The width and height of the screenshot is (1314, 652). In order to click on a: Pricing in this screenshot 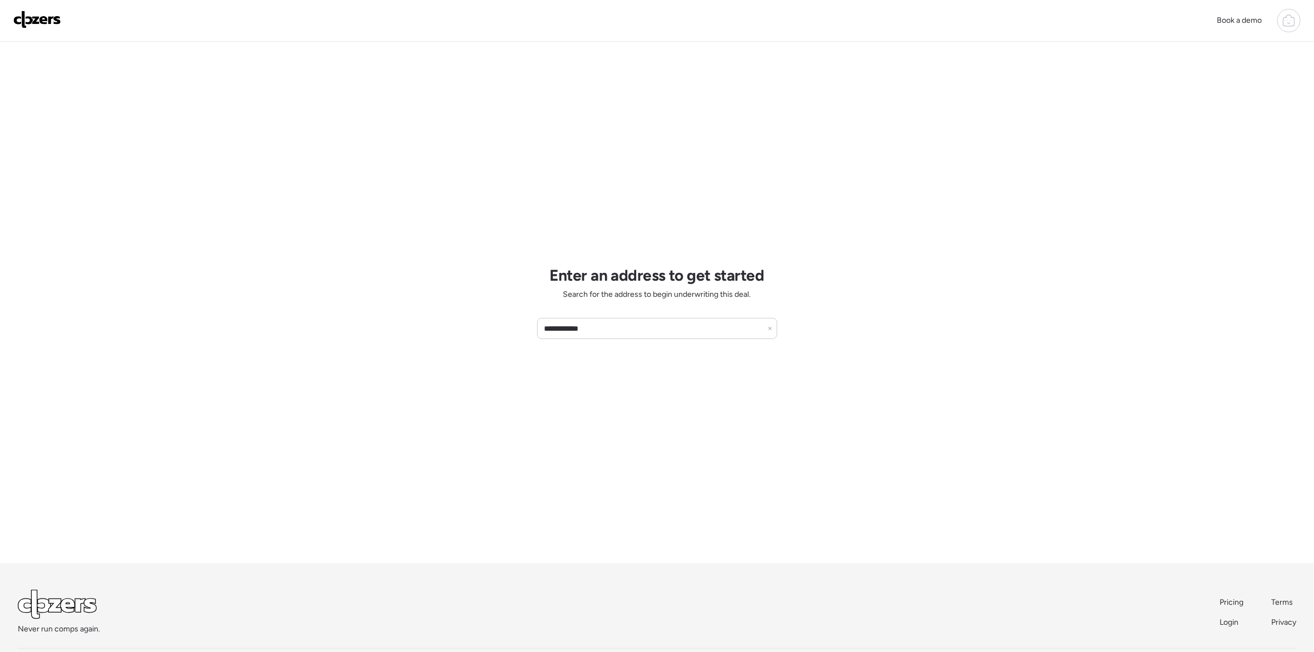, I will do `click(1232, 602)`.